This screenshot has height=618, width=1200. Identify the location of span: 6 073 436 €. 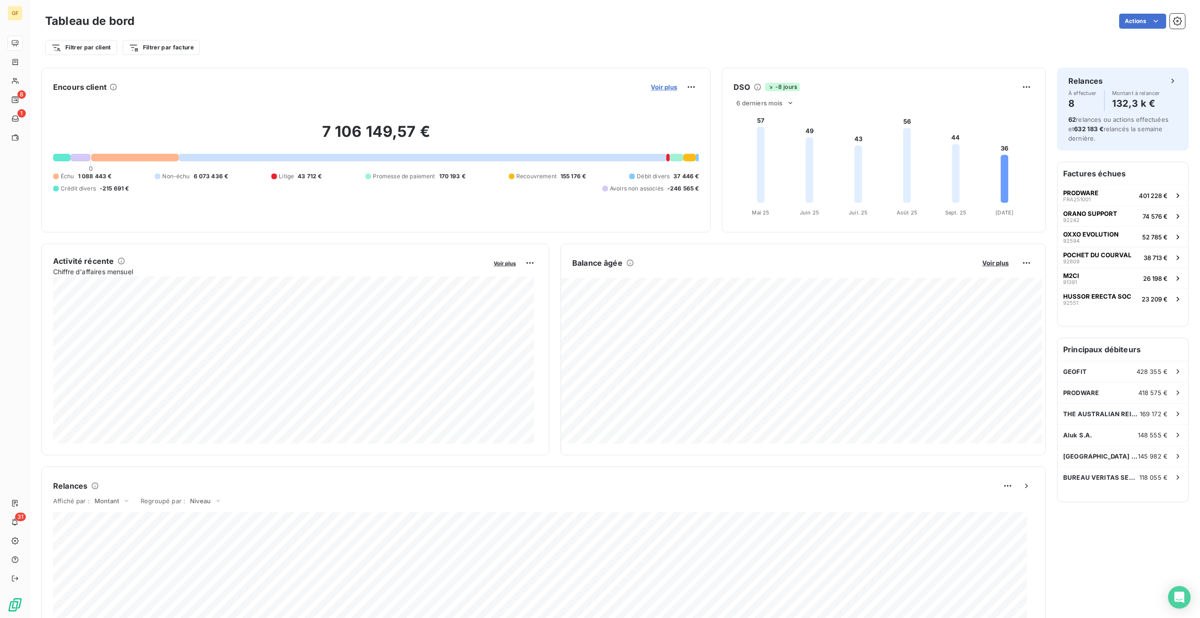
(211, 176).